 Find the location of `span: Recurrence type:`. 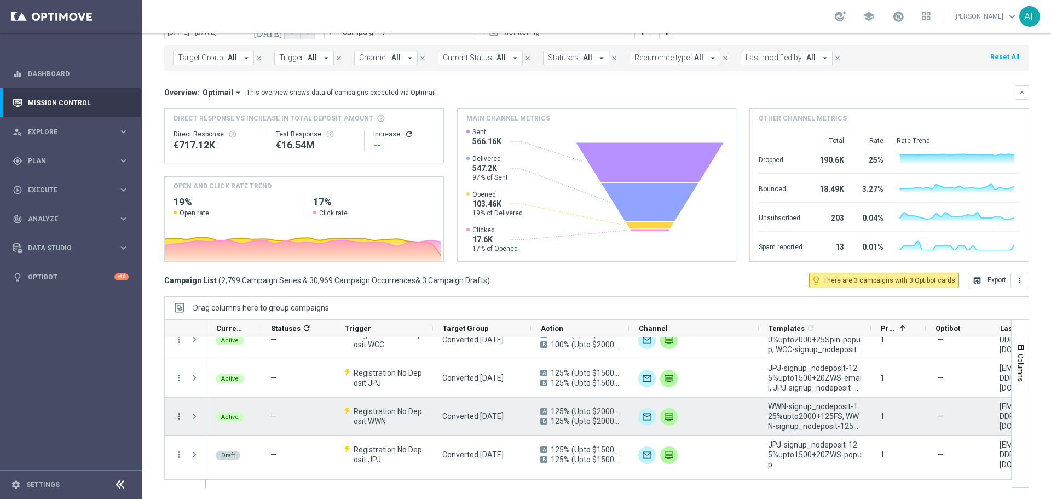

span: Recurrence type: is located at coordinates (663, 57).